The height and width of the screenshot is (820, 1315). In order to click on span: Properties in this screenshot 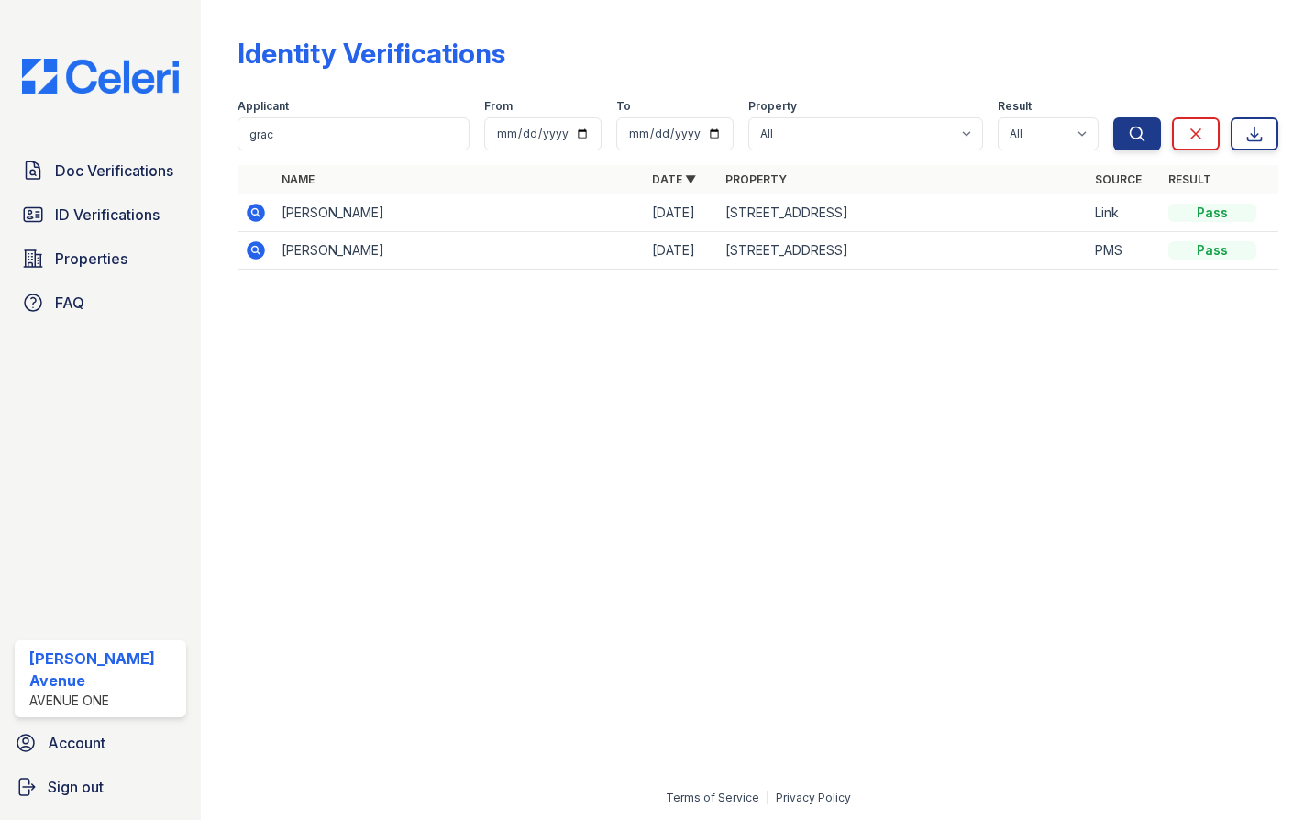, I will do `click(91, 259)`.